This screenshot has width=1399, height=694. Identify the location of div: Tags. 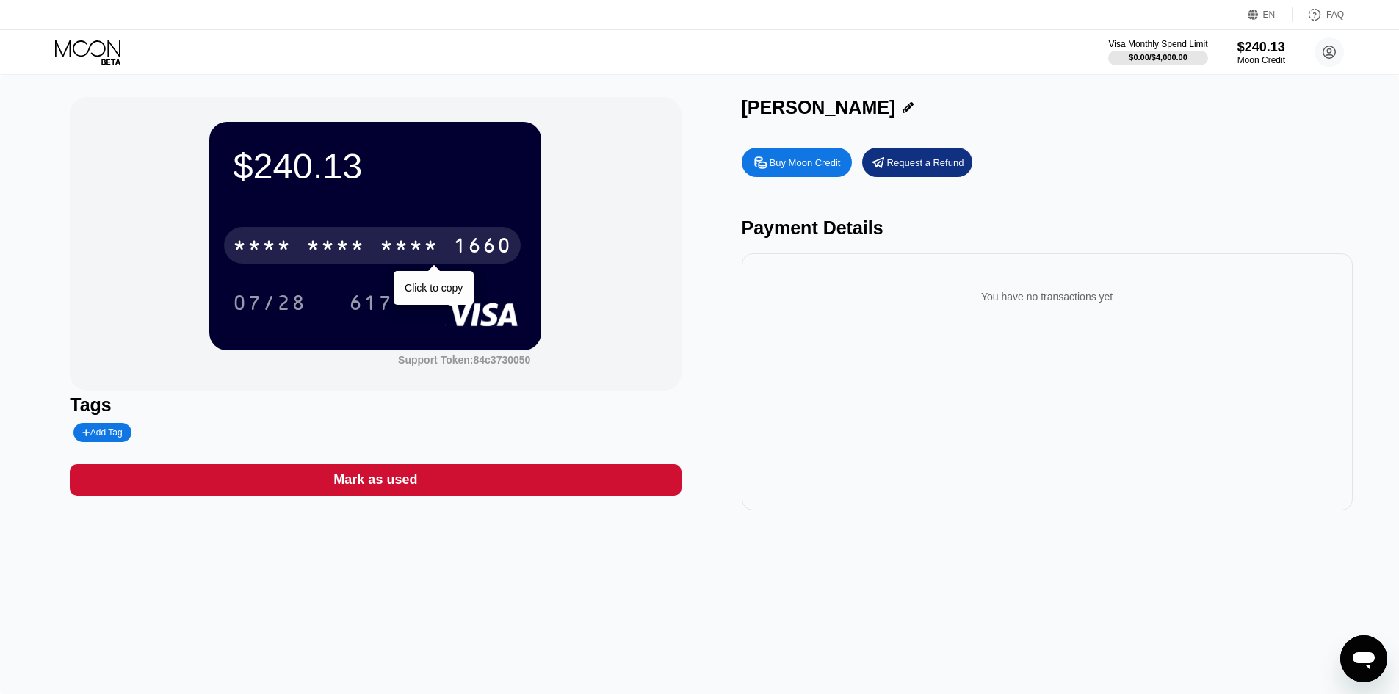
(375, 405).